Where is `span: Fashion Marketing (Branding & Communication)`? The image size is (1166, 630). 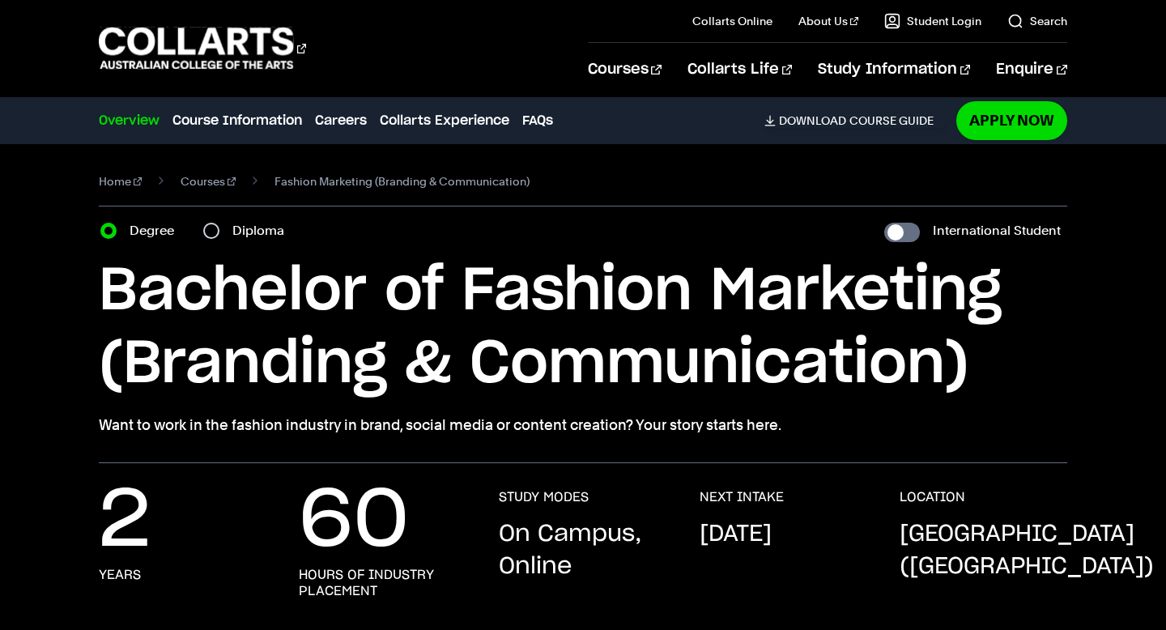
span: Fashion Marketing (Branding & Communication) is located at coordinates (402, 181).